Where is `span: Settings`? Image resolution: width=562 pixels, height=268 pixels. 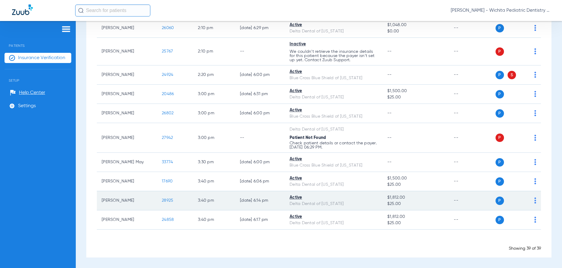
span: Settings is located at coordinates (27, 106).